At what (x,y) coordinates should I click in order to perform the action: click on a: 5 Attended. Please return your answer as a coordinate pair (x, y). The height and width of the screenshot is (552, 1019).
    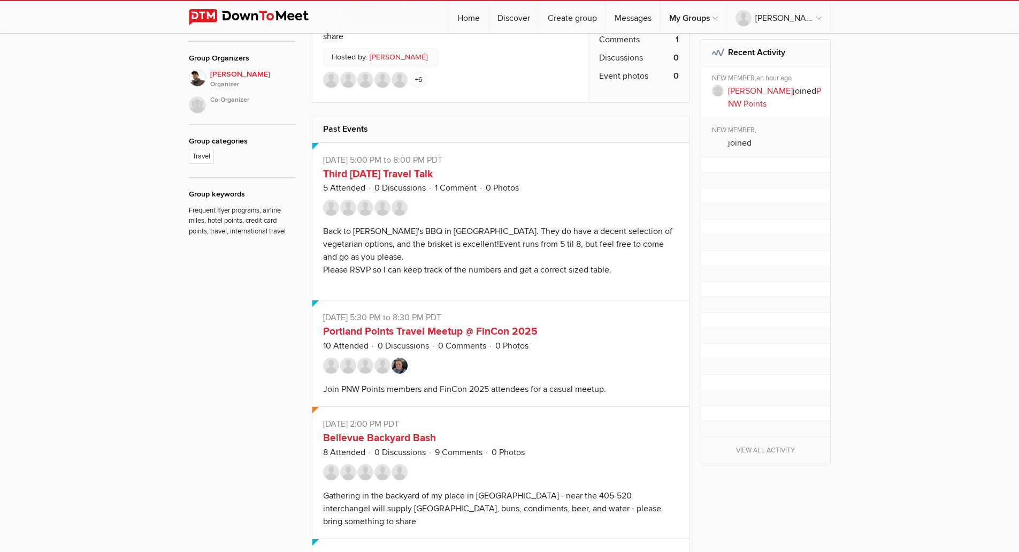
    Looking at the image, I should click on (344, 188).